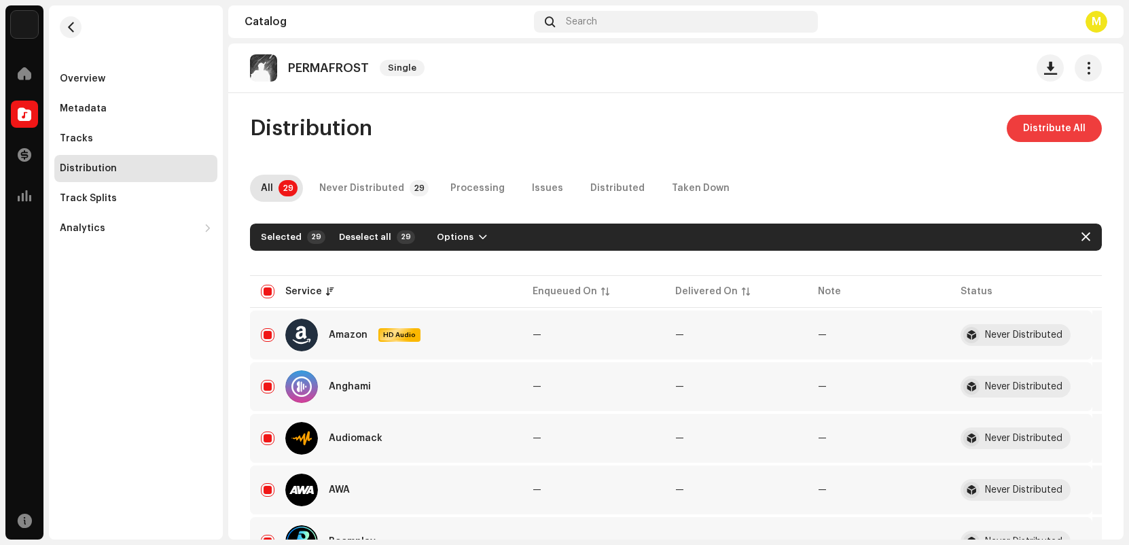  What do you see at coordinates (1054, 128) in the screenshot?
I see `button: Distribute All` at bounding box center [1054, 128].